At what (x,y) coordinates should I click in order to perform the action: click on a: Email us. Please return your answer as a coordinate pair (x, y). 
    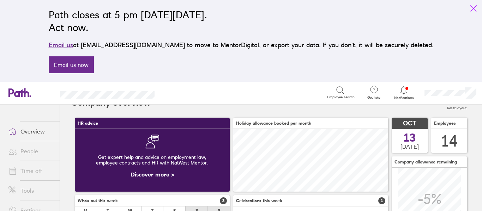
    Looking at the image, I should click on (61, 45).